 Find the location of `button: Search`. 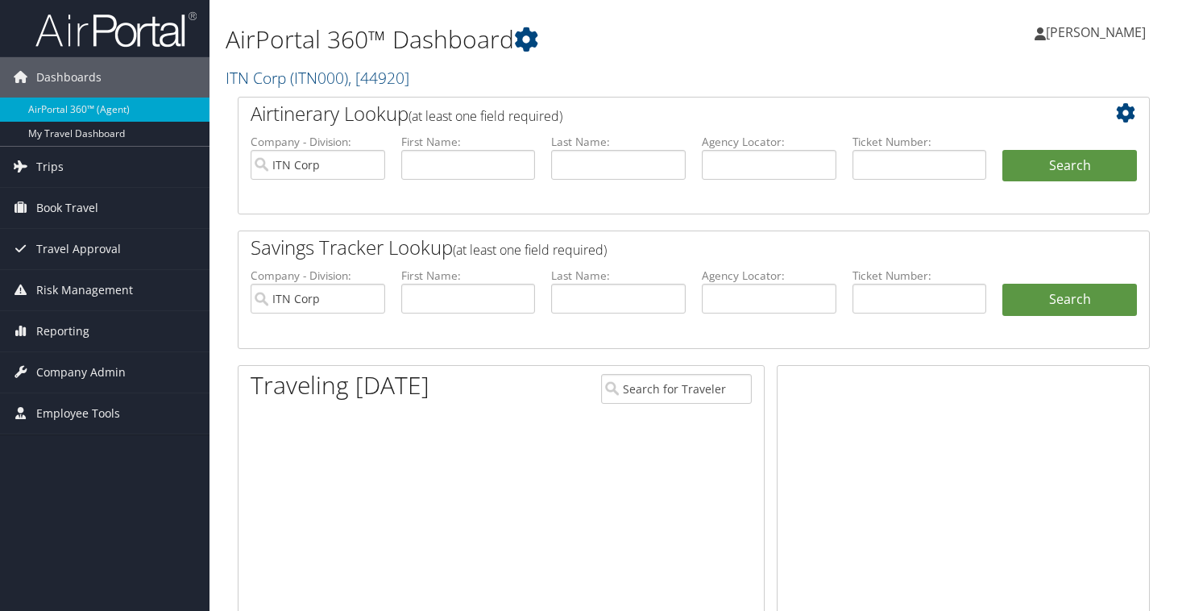

button: Search is located at coordinates (1069, 166).